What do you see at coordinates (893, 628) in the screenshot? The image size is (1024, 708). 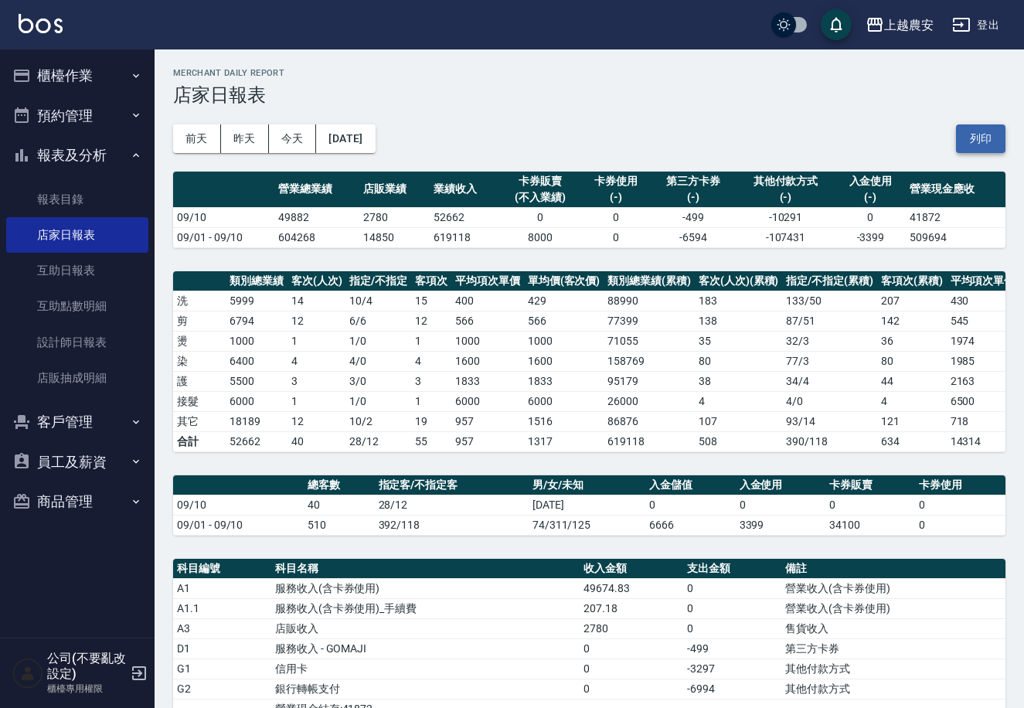 I see `td: 售貨收入` at bounding box center [893, 628].